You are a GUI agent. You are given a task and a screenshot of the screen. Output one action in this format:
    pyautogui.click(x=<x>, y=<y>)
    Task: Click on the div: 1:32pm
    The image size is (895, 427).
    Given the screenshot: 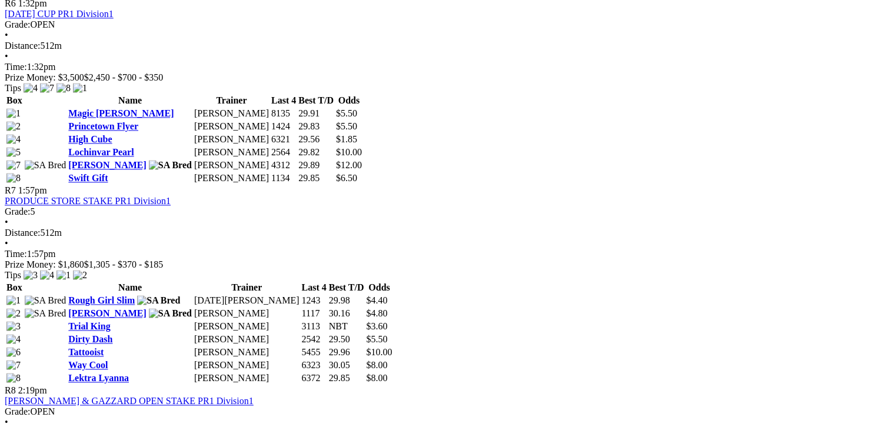 What is the action you would take?
    pyautogui.click(x=447, y=67)
    